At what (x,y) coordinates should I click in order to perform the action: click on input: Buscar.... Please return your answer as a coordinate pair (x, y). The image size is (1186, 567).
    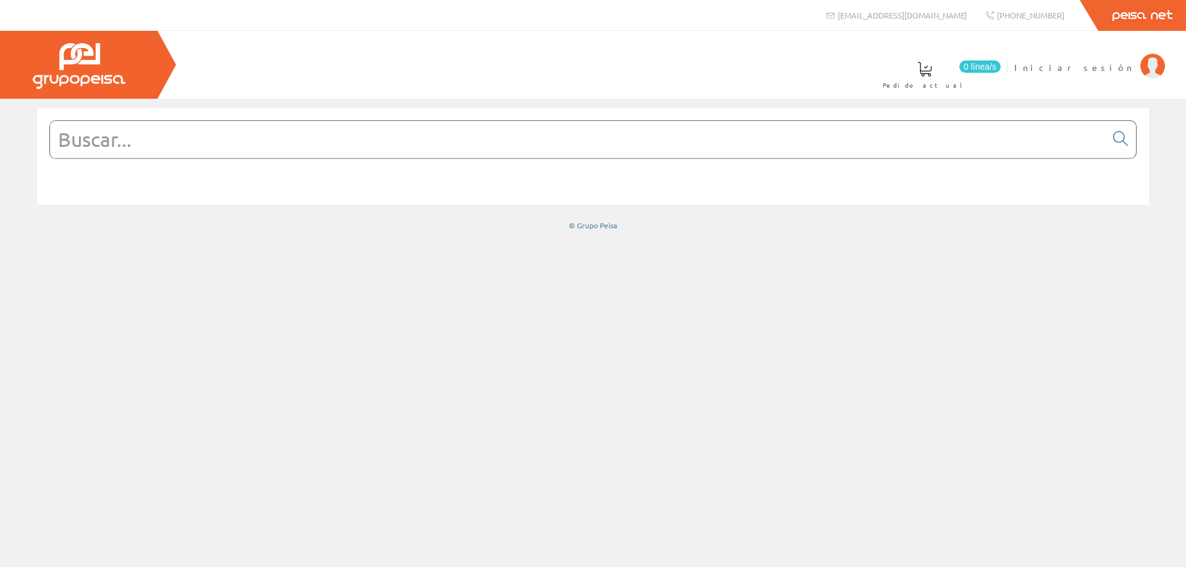
    Looking at the image, I should click on (577, 140).